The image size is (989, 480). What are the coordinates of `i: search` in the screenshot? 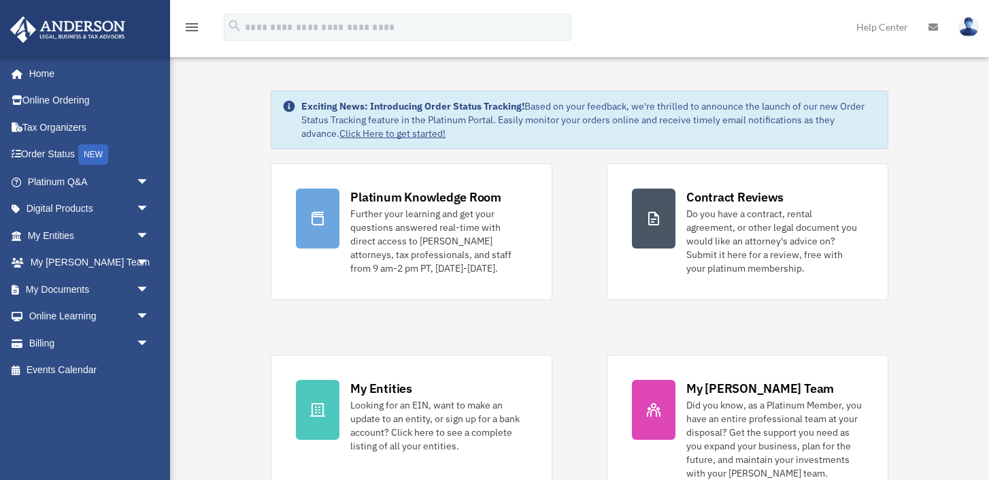 It's located at (235, 26).